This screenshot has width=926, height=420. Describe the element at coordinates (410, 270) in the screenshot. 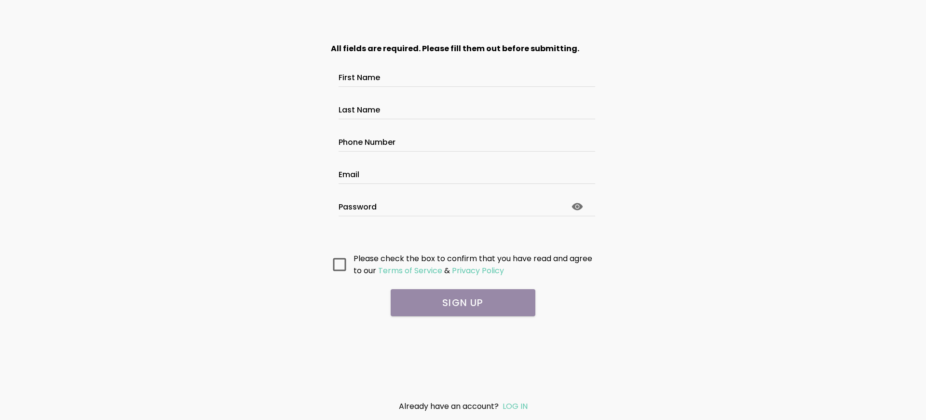

I see `ion-text: Terms of Service` at that location.